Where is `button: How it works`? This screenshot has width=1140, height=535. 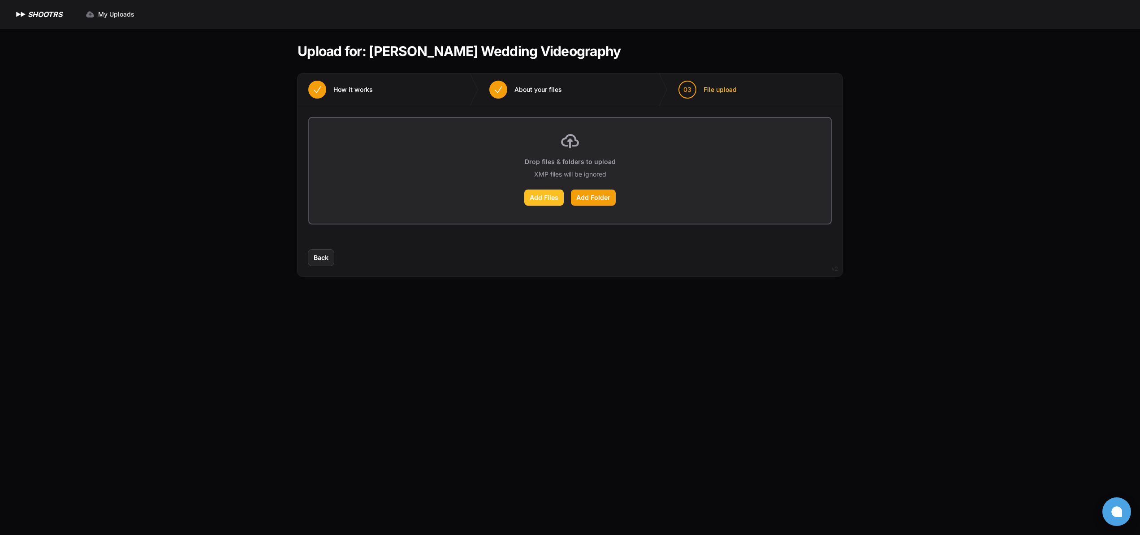 button: How it works is located at coordinates (341, 90).